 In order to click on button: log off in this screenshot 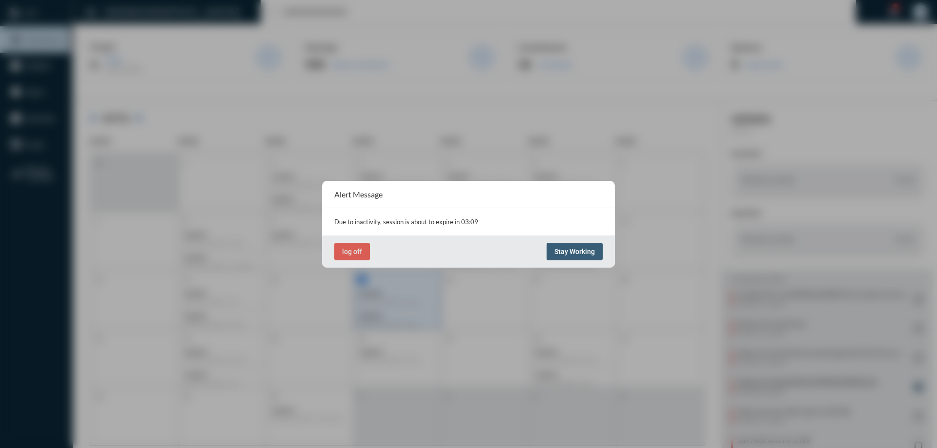, I will do `click(352, 252)`.